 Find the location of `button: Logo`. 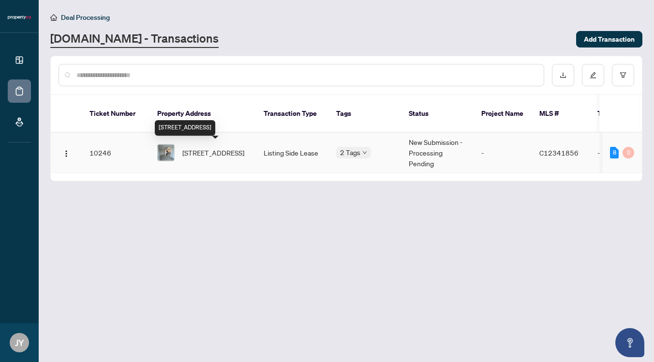

button: Logo is located at coordinates (66, 152).